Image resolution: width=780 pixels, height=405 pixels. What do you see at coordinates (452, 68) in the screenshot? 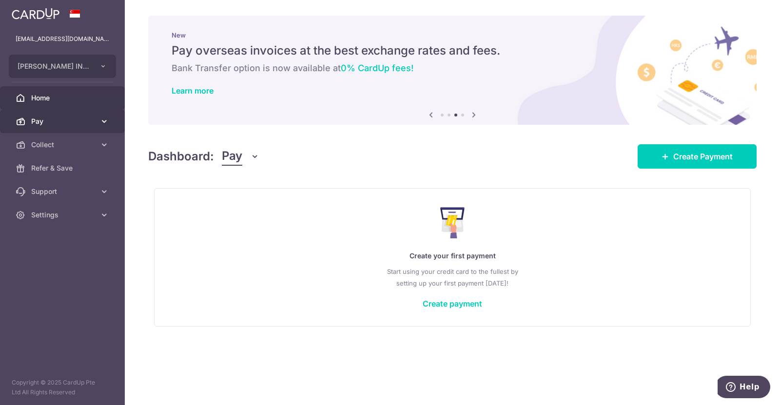
I see `h6: Bank Transfer option is now available at` at bounding box center [452, 68].